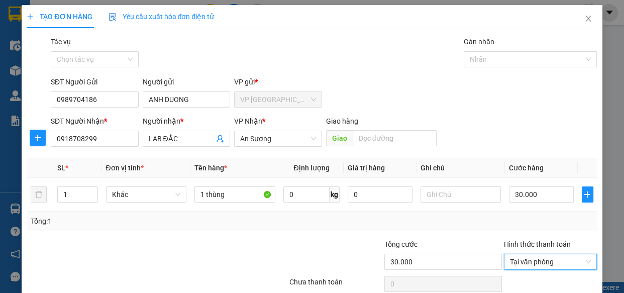  Describe the element at coordinates (395, 138) in the screenshot. I see `input: Dọc đường` at that location.